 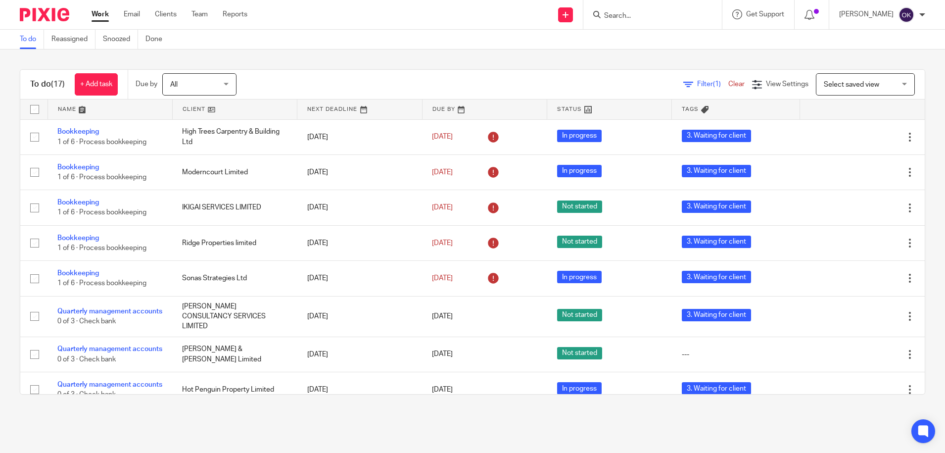 What do you see at coordinates (174, 85) in the screenshot?
I see `span: All` at bounding box center [174, 85].